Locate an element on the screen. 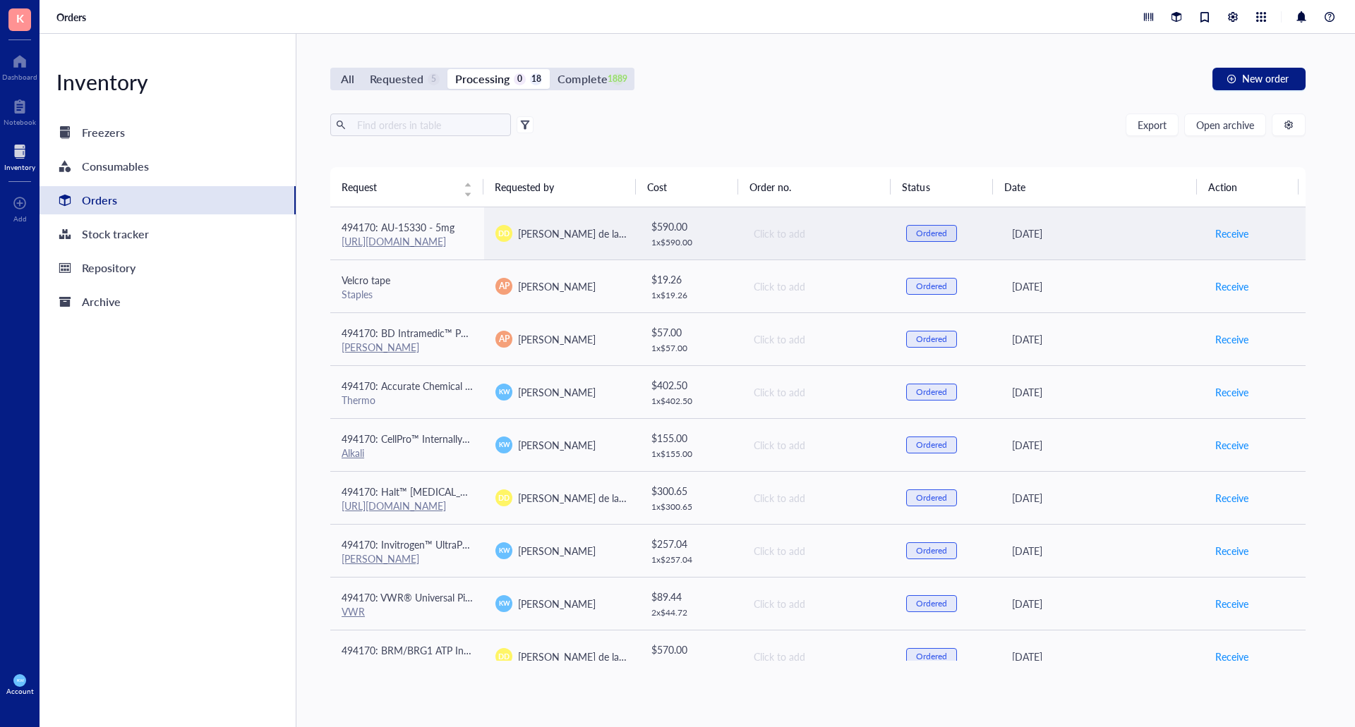 This screenshot has height=727, width=1355. button: Export is located at coordinates (1152, 125).